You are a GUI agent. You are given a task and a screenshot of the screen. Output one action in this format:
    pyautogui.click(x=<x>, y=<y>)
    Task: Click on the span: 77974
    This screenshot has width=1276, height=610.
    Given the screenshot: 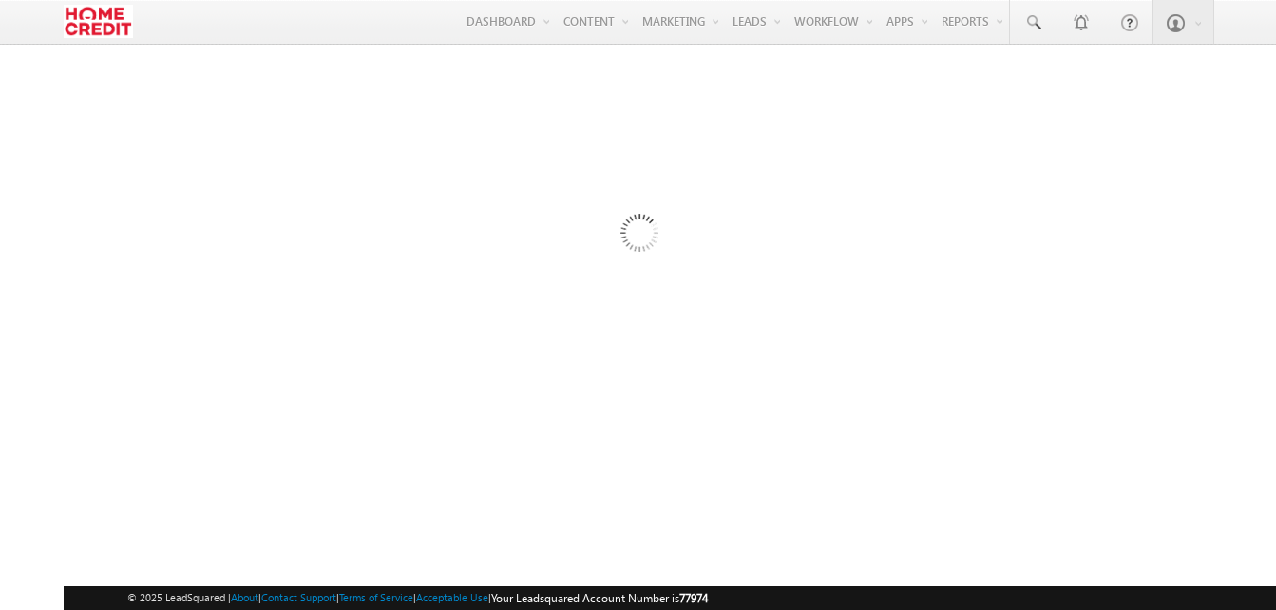 What is the action you would take?
    pyautogui.click(x=694, y=598)
    